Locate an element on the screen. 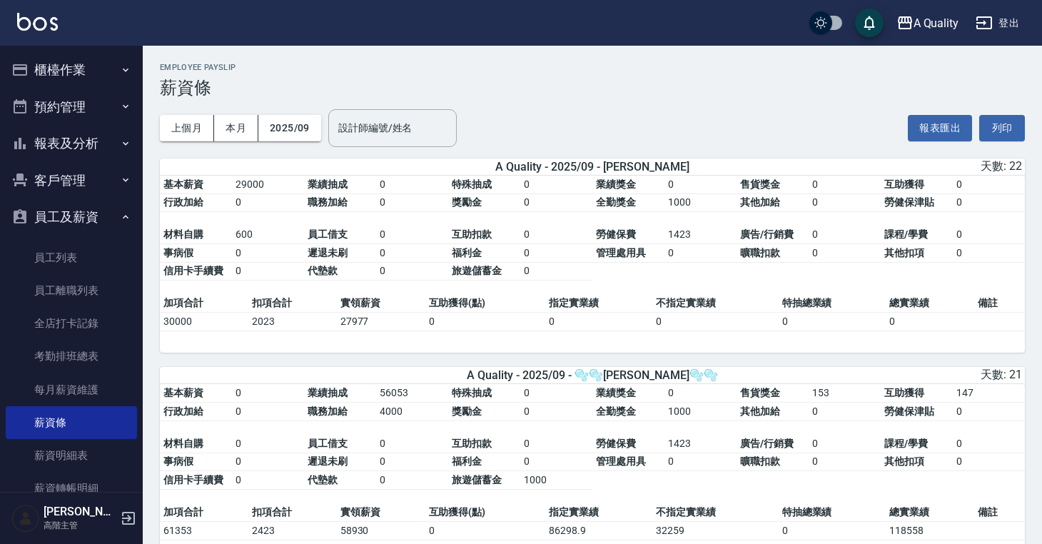 Image resolution: width=1042 pixels, height=544 pixels. span: 勞健保津貼 is located at coordinates (909, 411).